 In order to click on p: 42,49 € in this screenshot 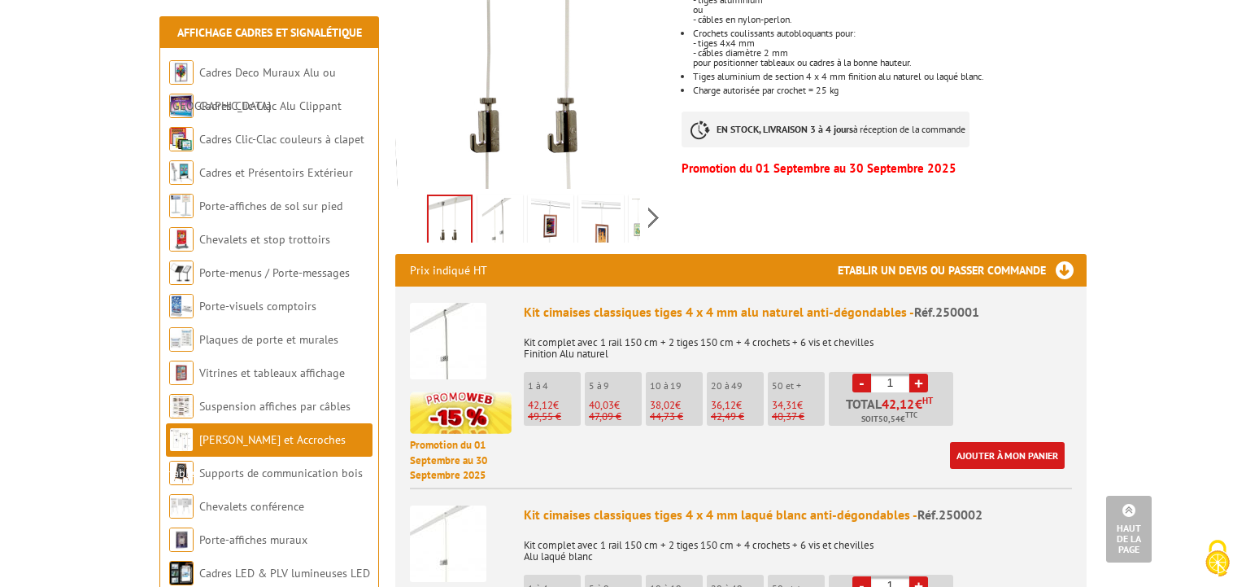, I will do `click(737, 417)`.